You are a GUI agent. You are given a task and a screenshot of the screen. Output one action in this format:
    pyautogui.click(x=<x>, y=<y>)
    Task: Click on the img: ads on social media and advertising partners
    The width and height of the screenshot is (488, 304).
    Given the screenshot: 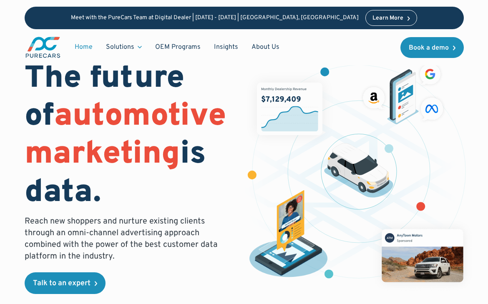 What is the action you would take?
    pyautogui.click(x=403, y=93)
    